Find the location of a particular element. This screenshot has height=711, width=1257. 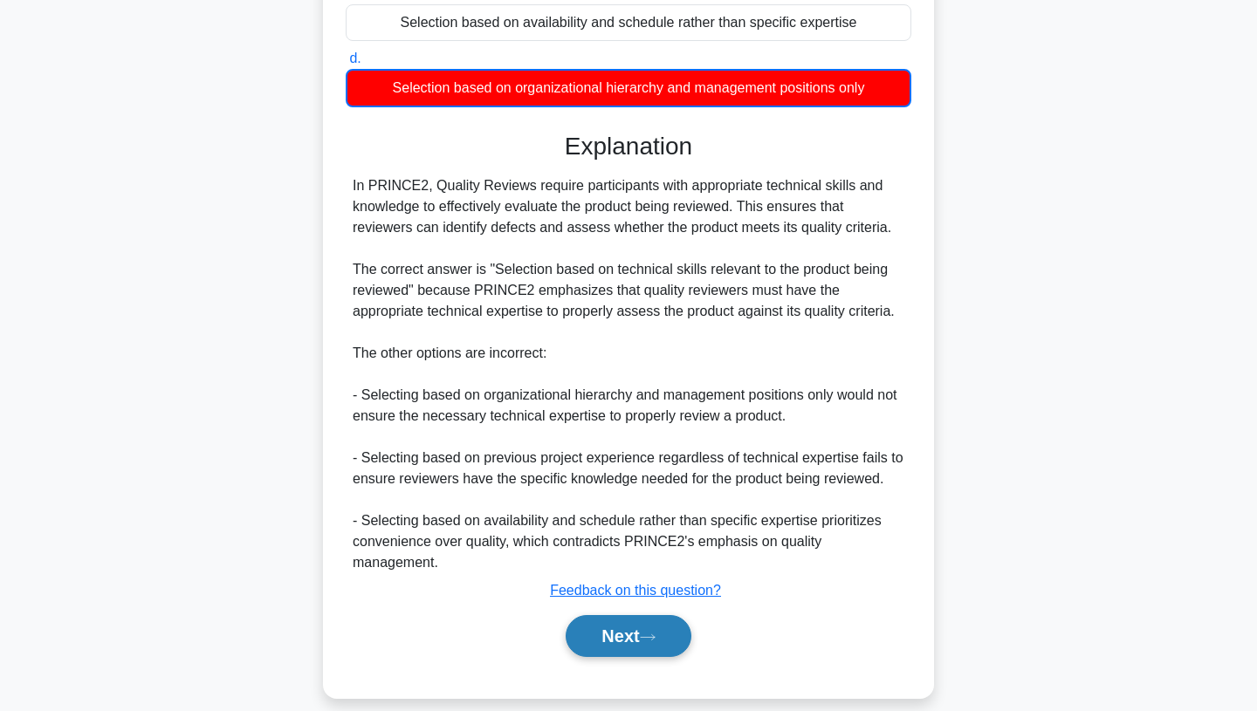

div: Selection based on availability and schedule rather than specific expertise is located at coordinates (628, 23).